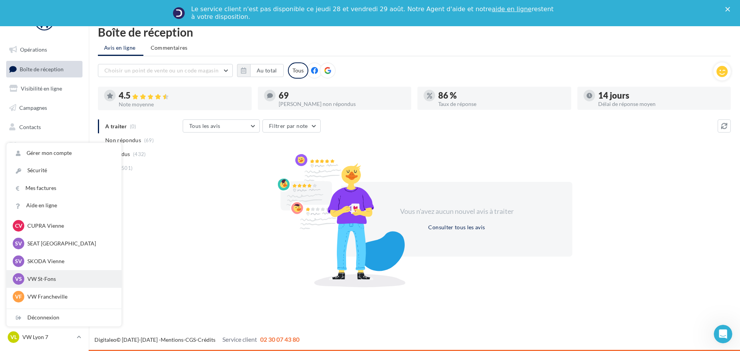 This screenshot has height=351, width=740. I want to click on a: Crédits, so click(207, 339).